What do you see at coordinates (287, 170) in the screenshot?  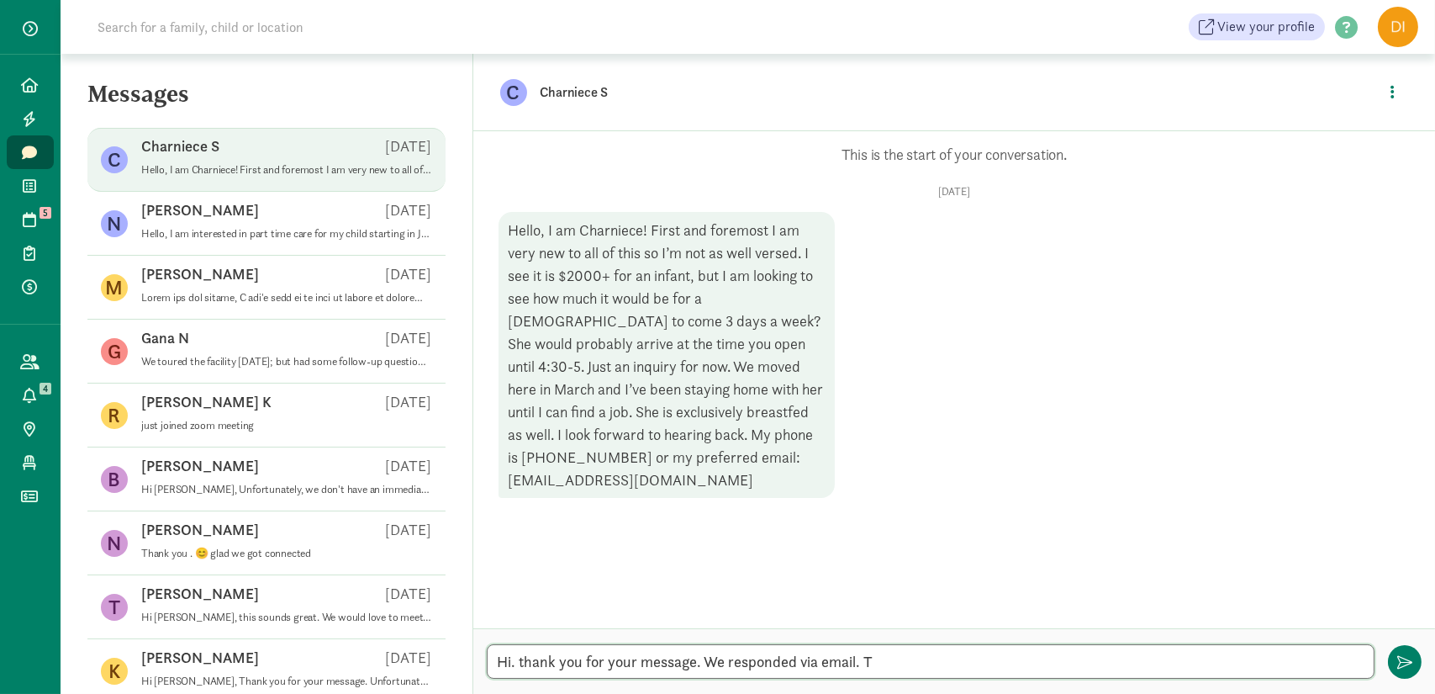 I see `p: Hello, I am Charniece! First and foremost I am very new to all of this so I’m not as well versed....` at bounding box center [287, 170].